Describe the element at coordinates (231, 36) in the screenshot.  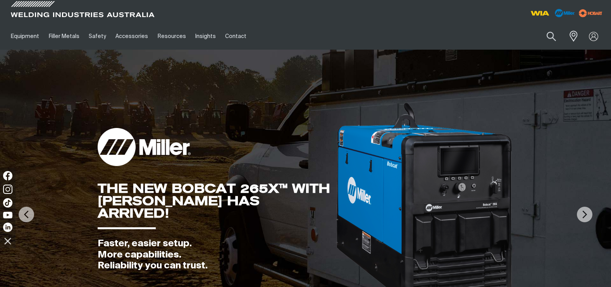
I see `nav: Main` at that location.